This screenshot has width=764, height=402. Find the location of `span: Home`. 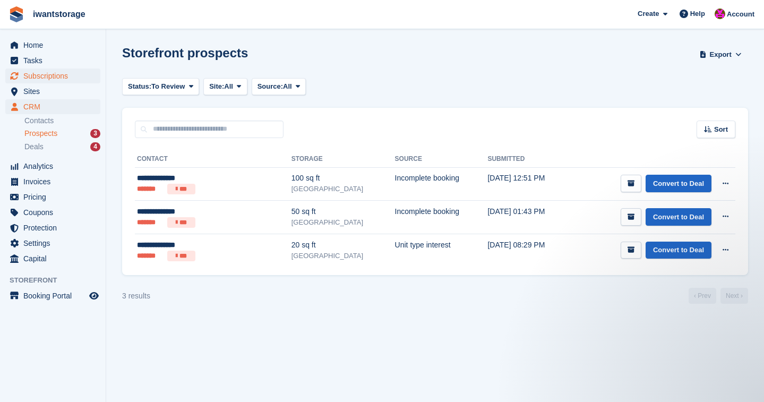

span: Home is located at coordinates (55, 45).